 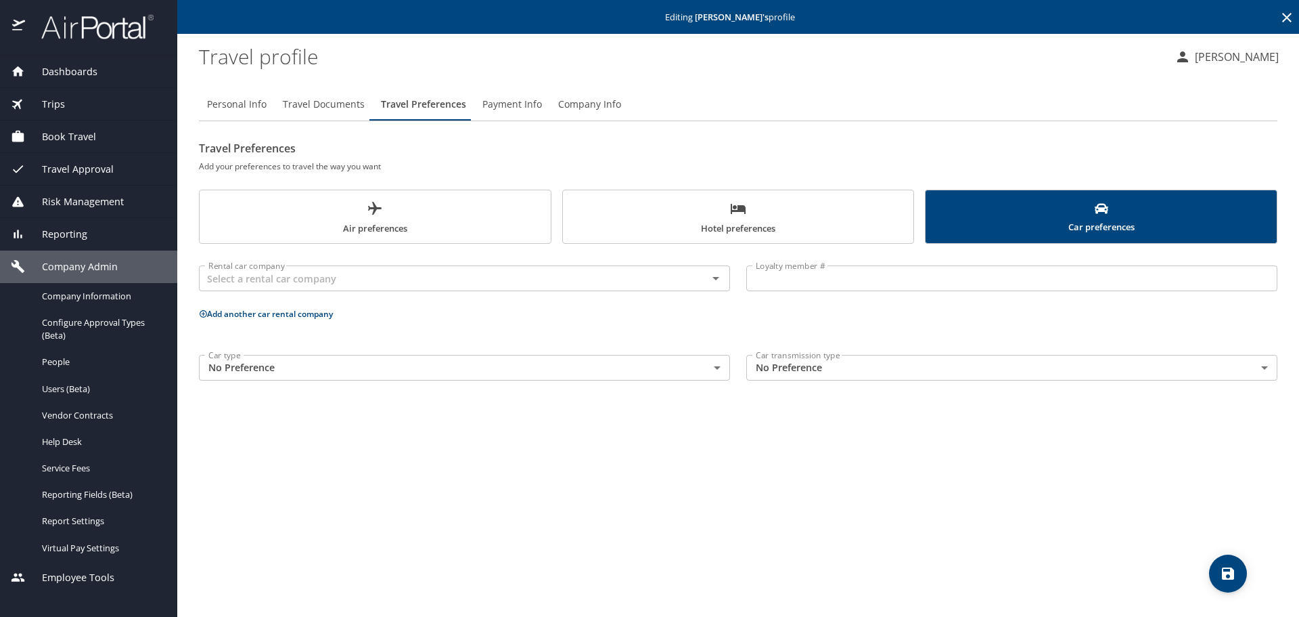 I want to click on h2: Travel Preferences, so click(x=738, y=148).